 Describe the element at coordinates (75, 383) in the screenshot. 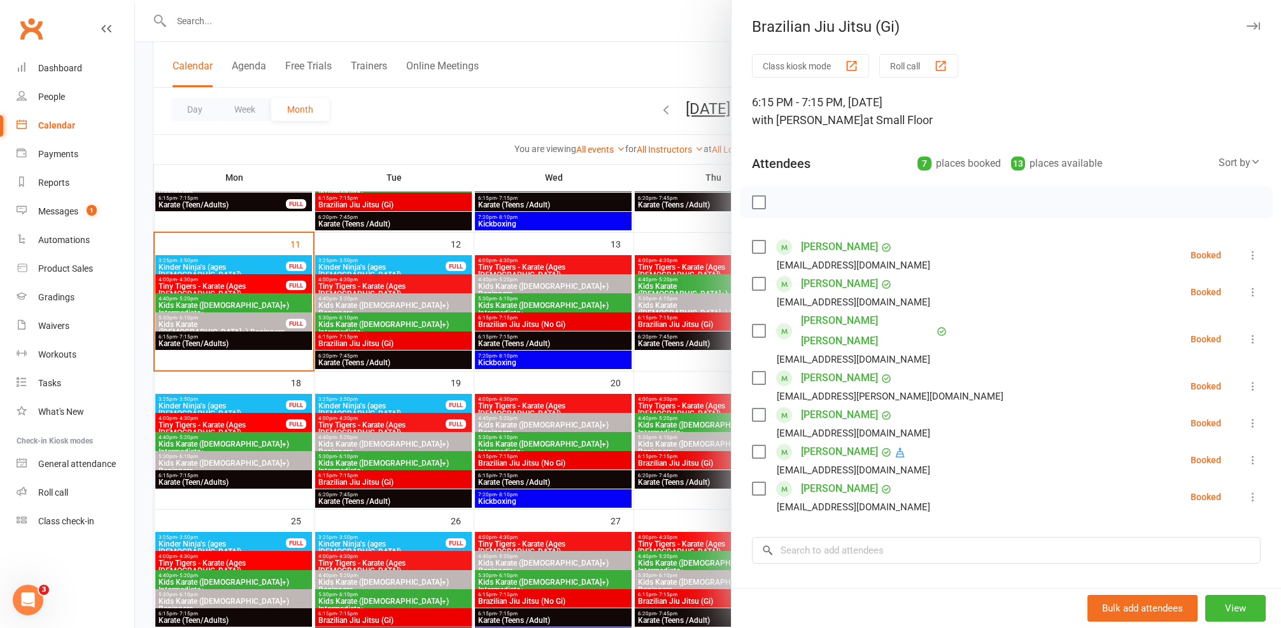

I see `a: Tasks` at that location.